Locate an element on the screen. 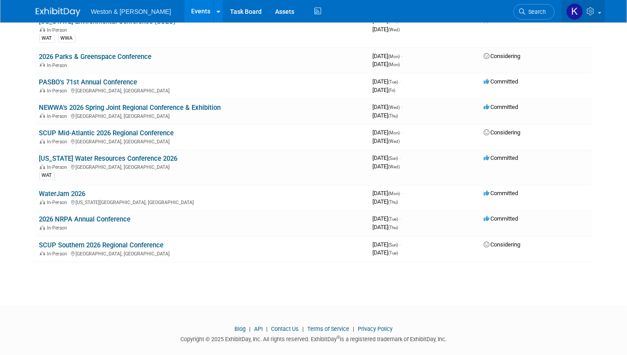 The width and height of the screenshot is (627, 355). a: WaterJam 2026 is located at coordinates (62, 194).